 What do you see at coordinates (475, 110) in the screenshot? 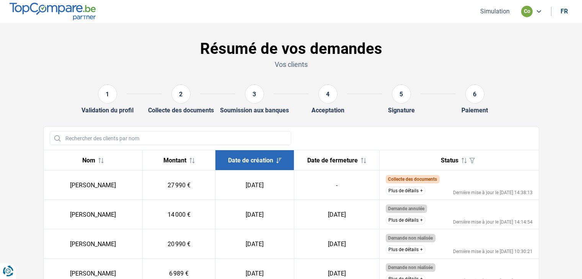
I see `div: Paiement` at bounding box center [475, 110].